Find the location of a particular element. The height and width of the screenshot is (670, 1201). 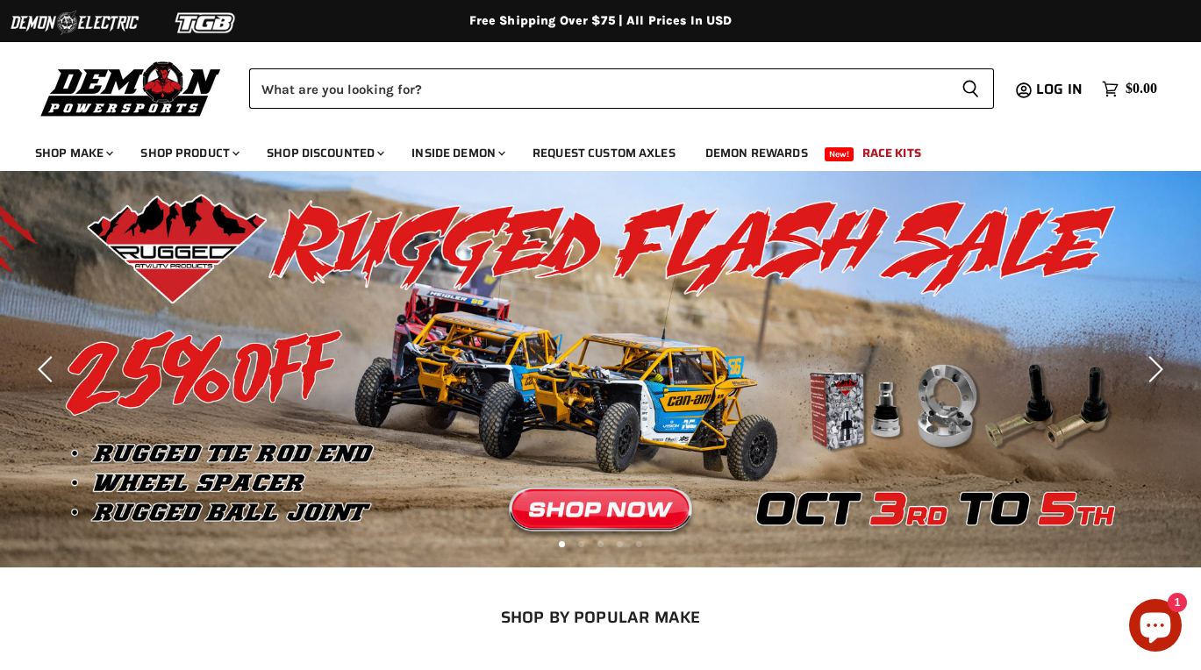

span: Log in is located at coordinates (1059, 89).